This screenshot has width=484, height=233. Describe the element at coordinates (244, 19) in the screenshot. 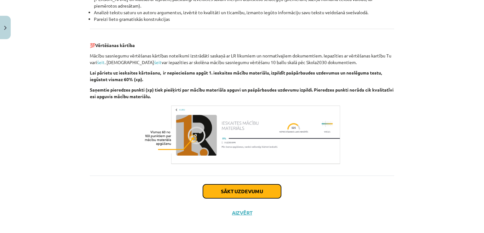

I see `li: Pareizi lieto gramatiskās konstrukcijas` at that location.